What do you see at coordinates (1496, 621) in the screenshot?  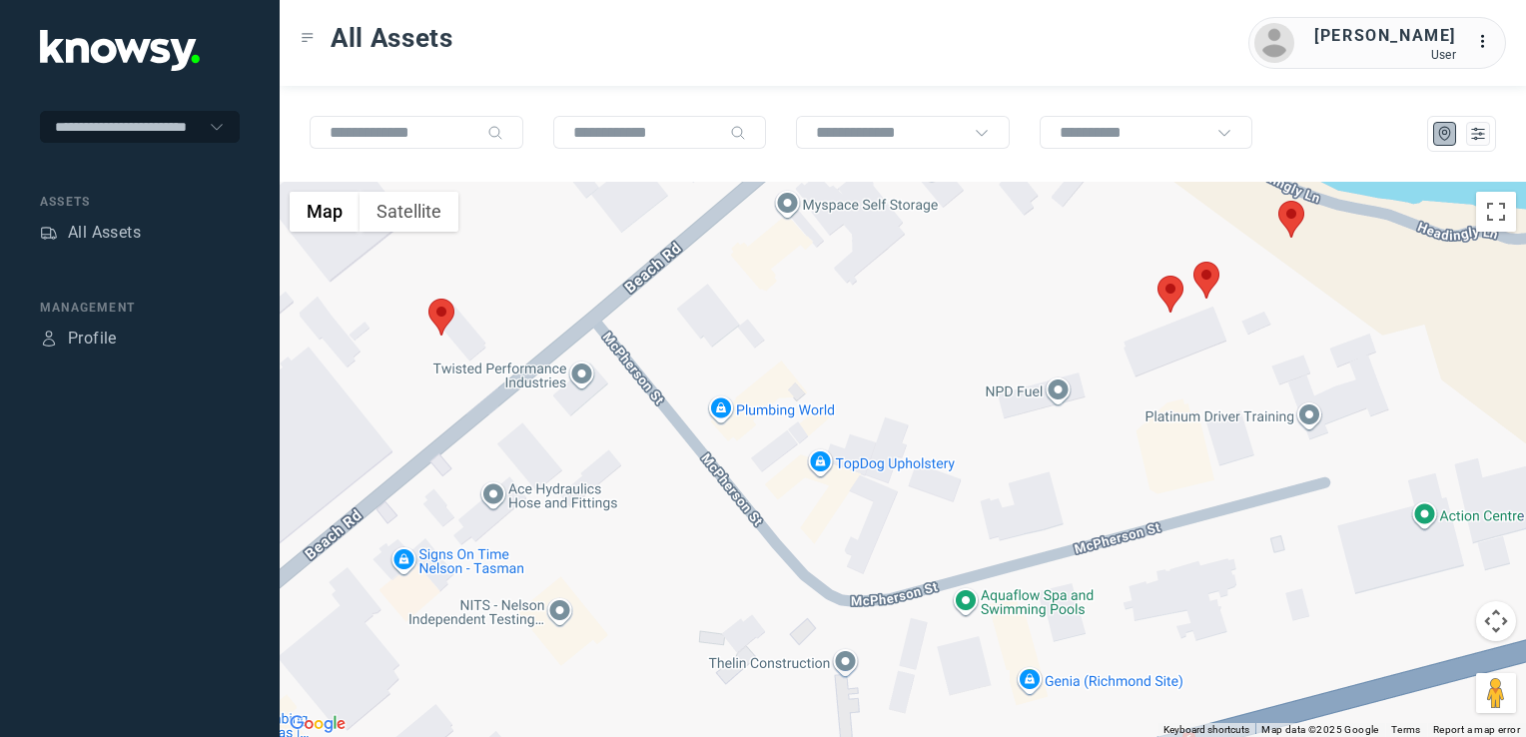 I see `button: Map camera controls` at bounding box center [1496, 621].